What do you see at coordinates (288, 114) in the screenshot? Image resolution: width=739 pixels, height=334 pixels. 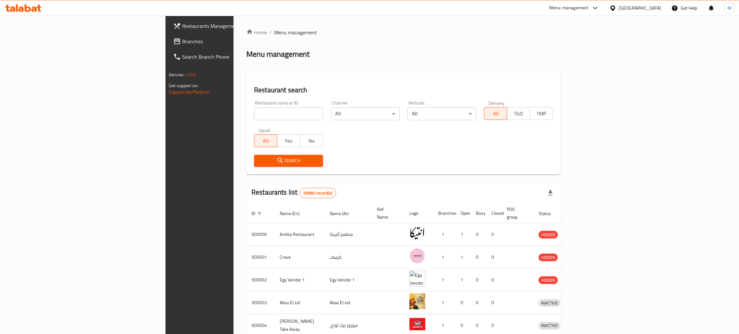 I see `input: Search for restaurant name or ID..` at bounding box center [288, 114].